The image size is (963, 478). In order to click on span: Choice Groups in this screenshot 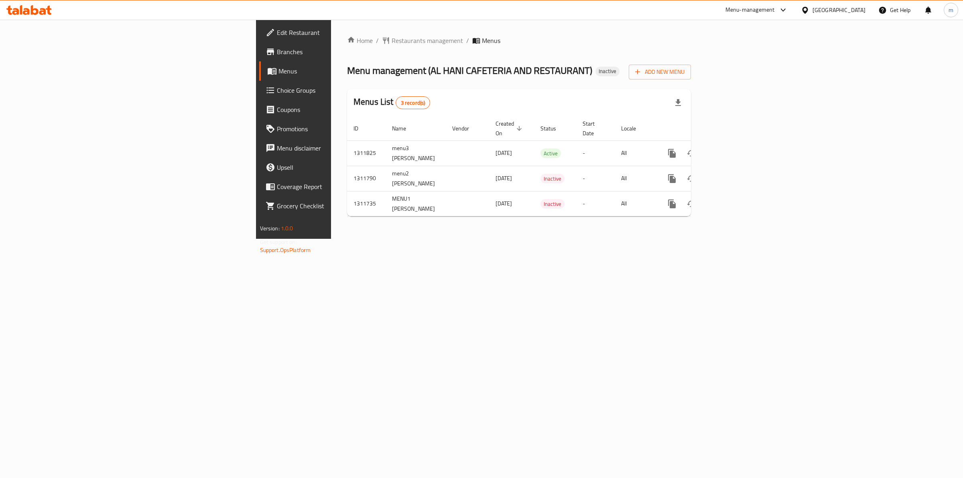, I will do `click(343, 90)`.